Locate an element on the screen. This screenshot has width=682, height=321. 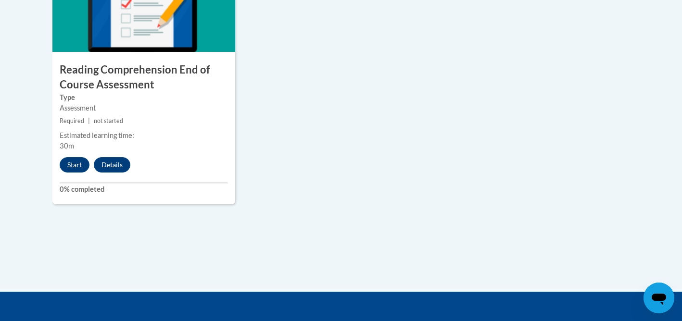
button: Start is located at coordinates (75, 165).